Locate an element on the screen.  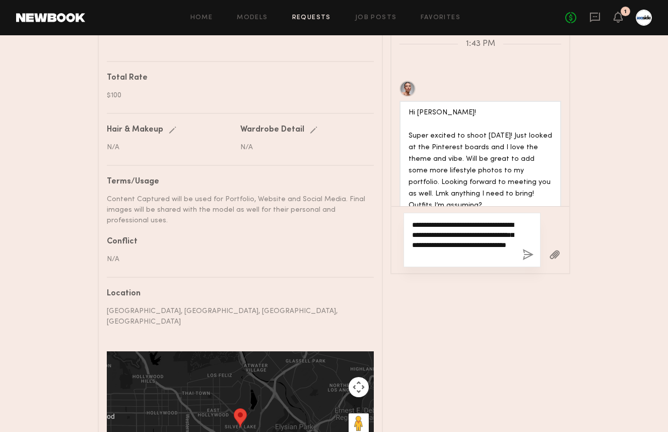
div: 1 is located at coordinates (625, 12).